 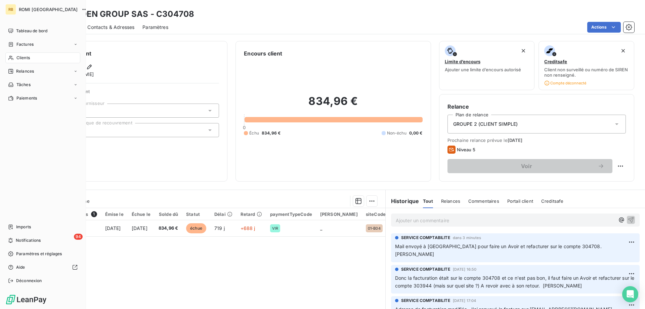 What do you see at coordinates (416, 133) in the screenshot?
I see `span: 0,00 €` at bounding box center [416, 133].